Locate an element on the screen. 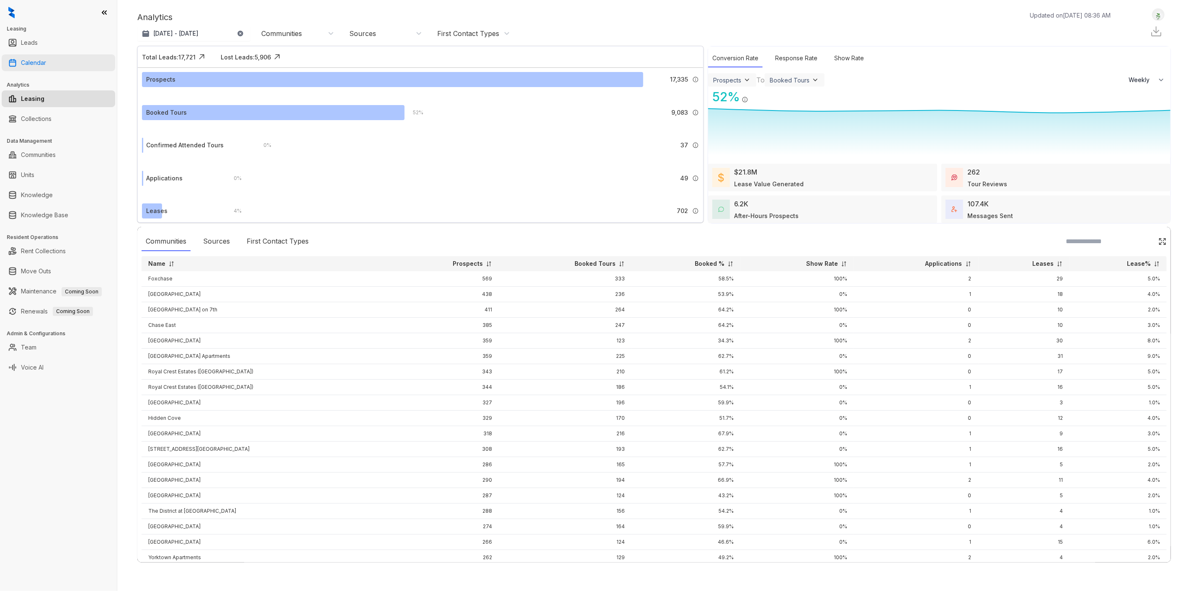 This screenshot has height=591, width=1191. span: 9,083 is located at coordinates (680, 113).